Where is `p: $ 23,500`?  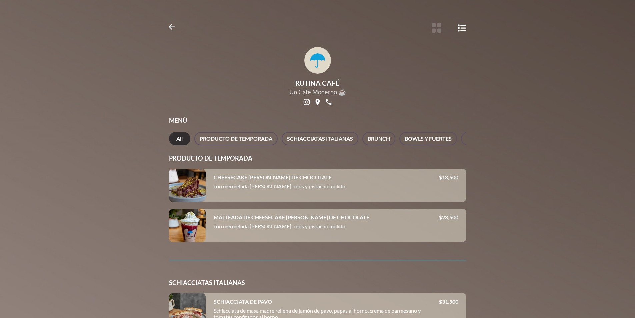 p: $ 23,500 is located at coordinates (449, 217).